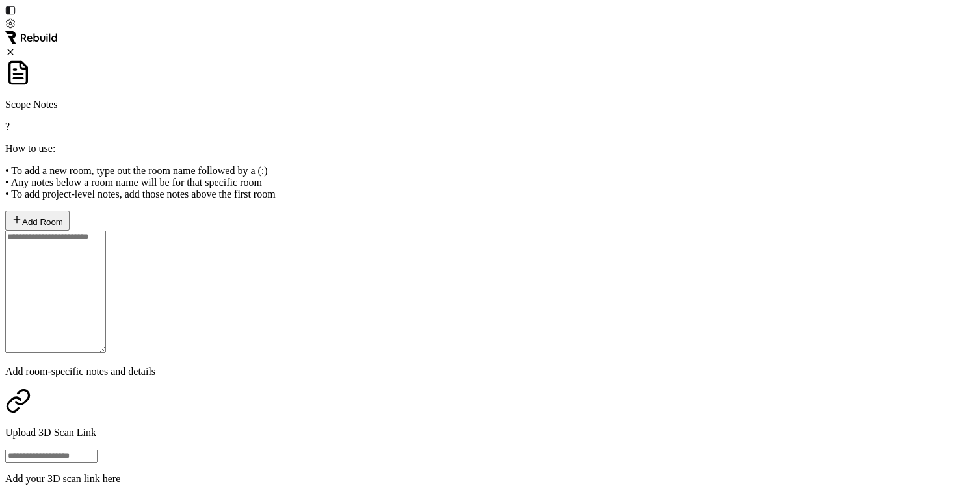 This screenshot has width=970, height=499. Describe the element at coordinates (42, 222) in the screenshot. I see `span: Add Room` at that location.